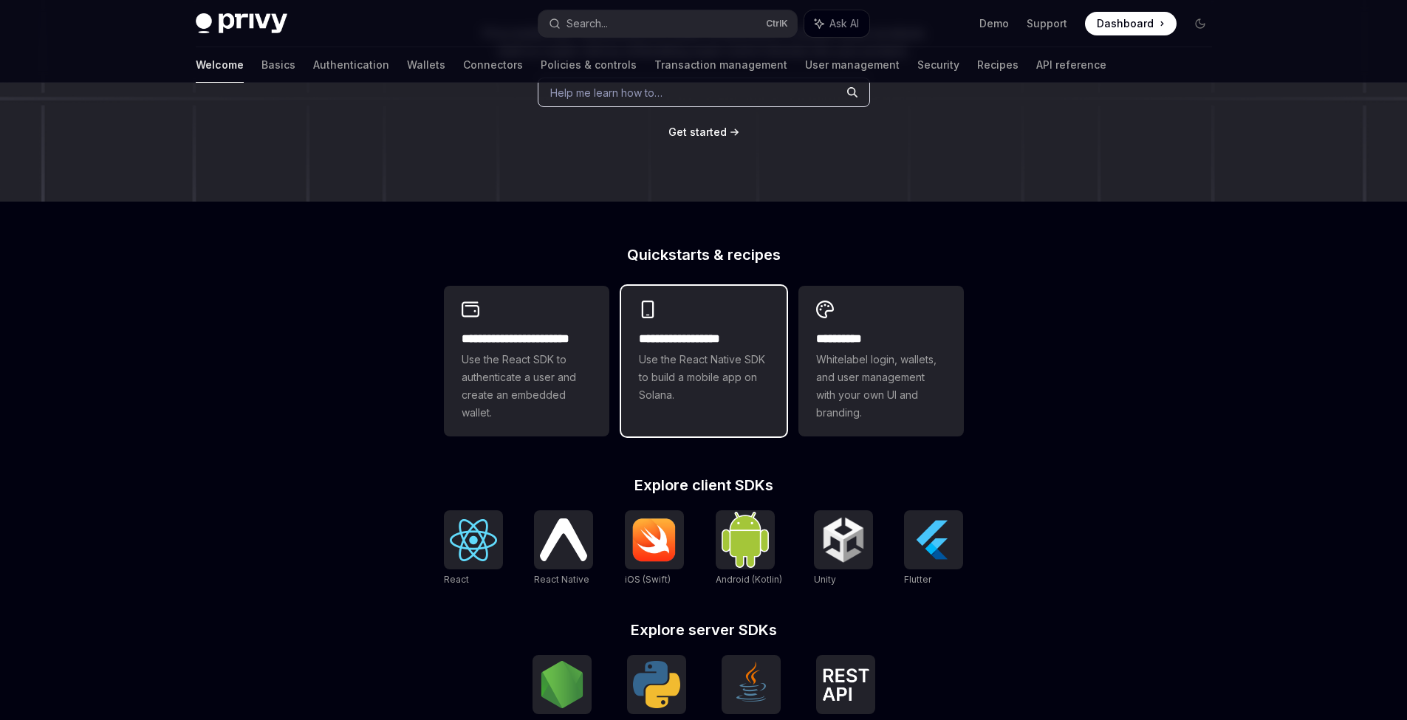 The image size is (1407, 720). What do you see at coordinates (721, 65) in the screenshot?
I see `a: Transaction management` at bounding box center [721, 65].